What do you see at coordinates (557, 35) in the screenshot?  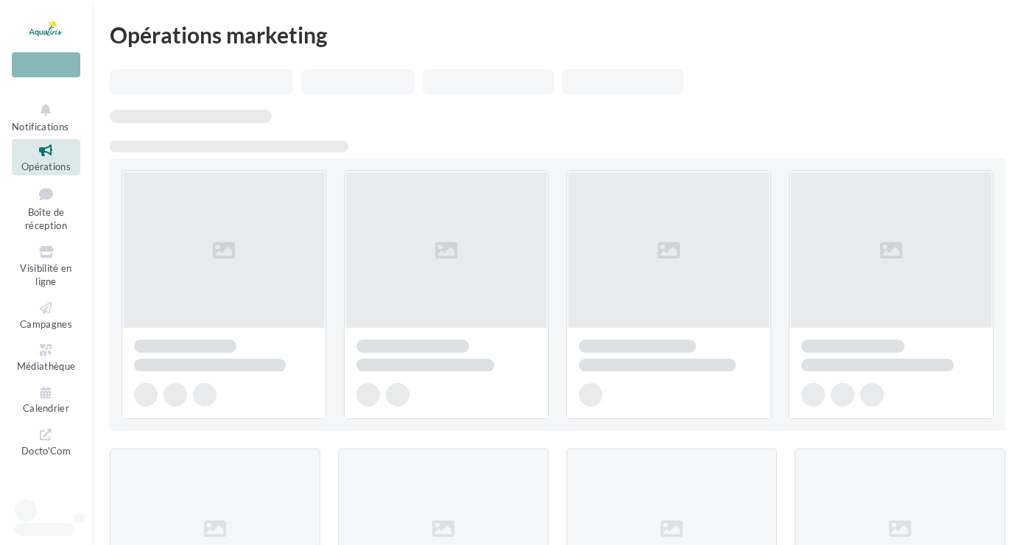 I see `div: Opérations marketing` at bounding box center [557, 35].